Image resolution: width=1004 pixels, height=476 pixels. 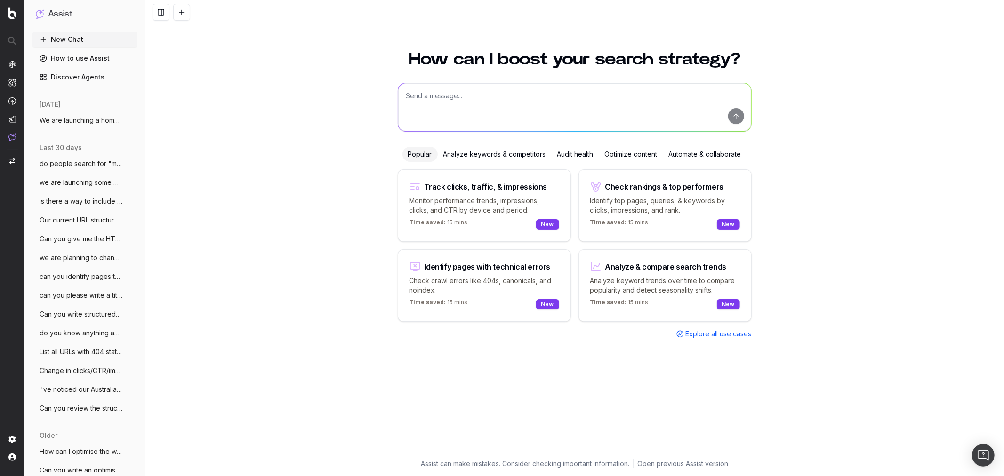 I want to click on img: Intelligence, so click(x=12, y=82).